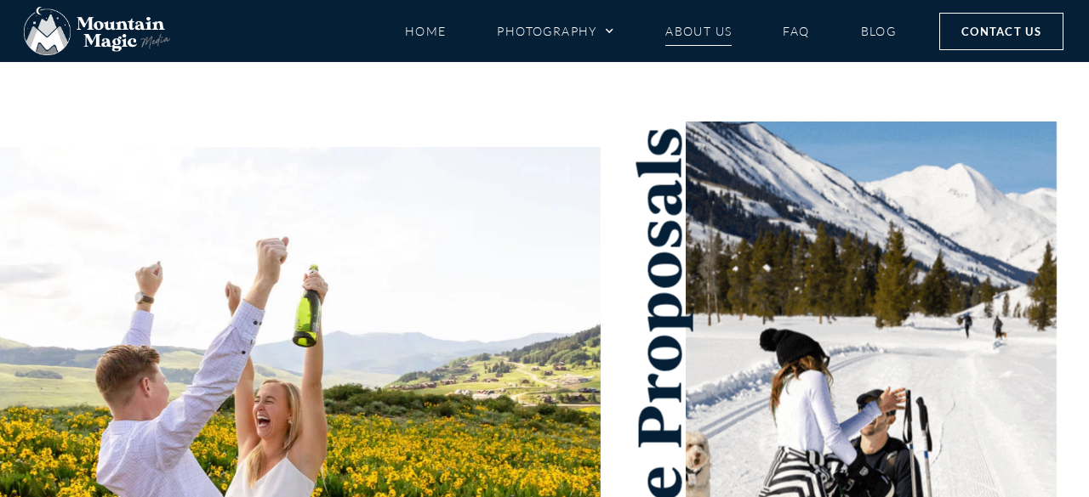  Describe the element at coordinates (878, 31) in the screenshot. I see `a: Blog` at that location.